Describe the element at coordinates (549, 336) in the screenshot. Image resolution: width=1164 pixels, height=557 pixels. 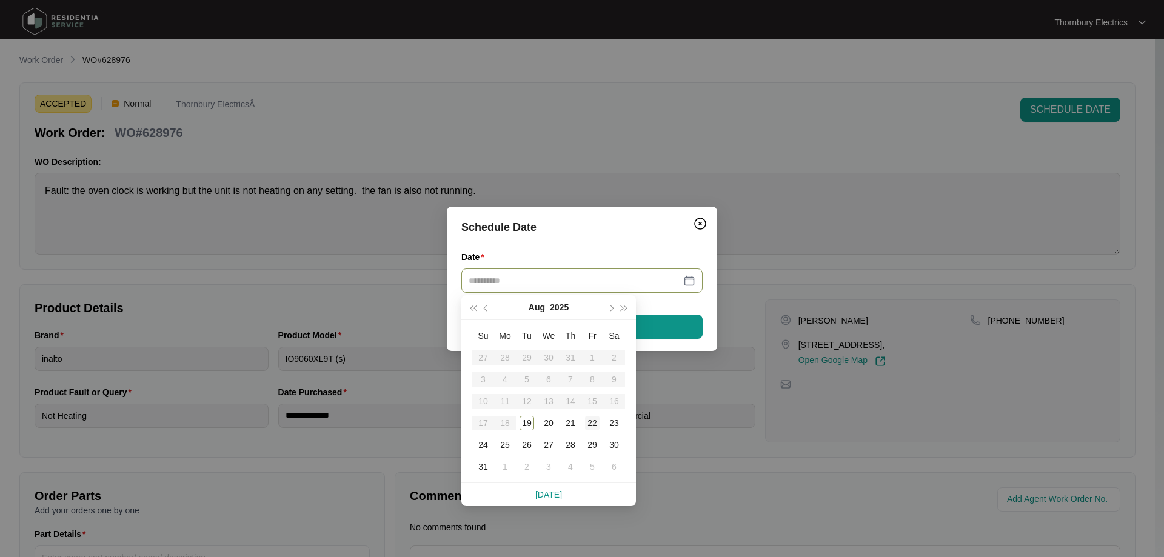
I see `th: We` at that location.